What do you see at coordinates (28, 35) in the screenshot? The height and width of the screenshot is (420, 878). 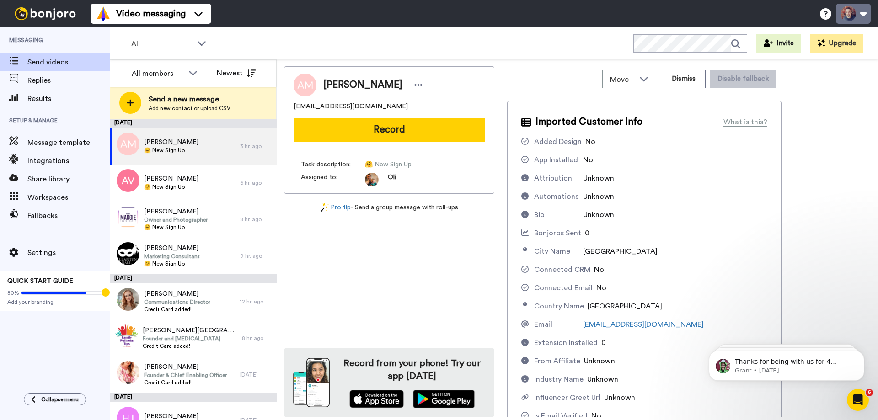 I see `img: Profile image for Grant` at bounding box center [28, 35].